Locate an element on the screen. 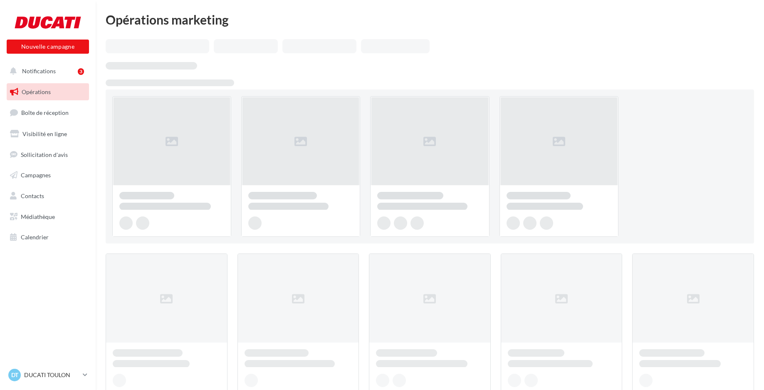 The width and height of the screenshot is (764, 390). span: Campagnes is located at coordinates (36, 175).